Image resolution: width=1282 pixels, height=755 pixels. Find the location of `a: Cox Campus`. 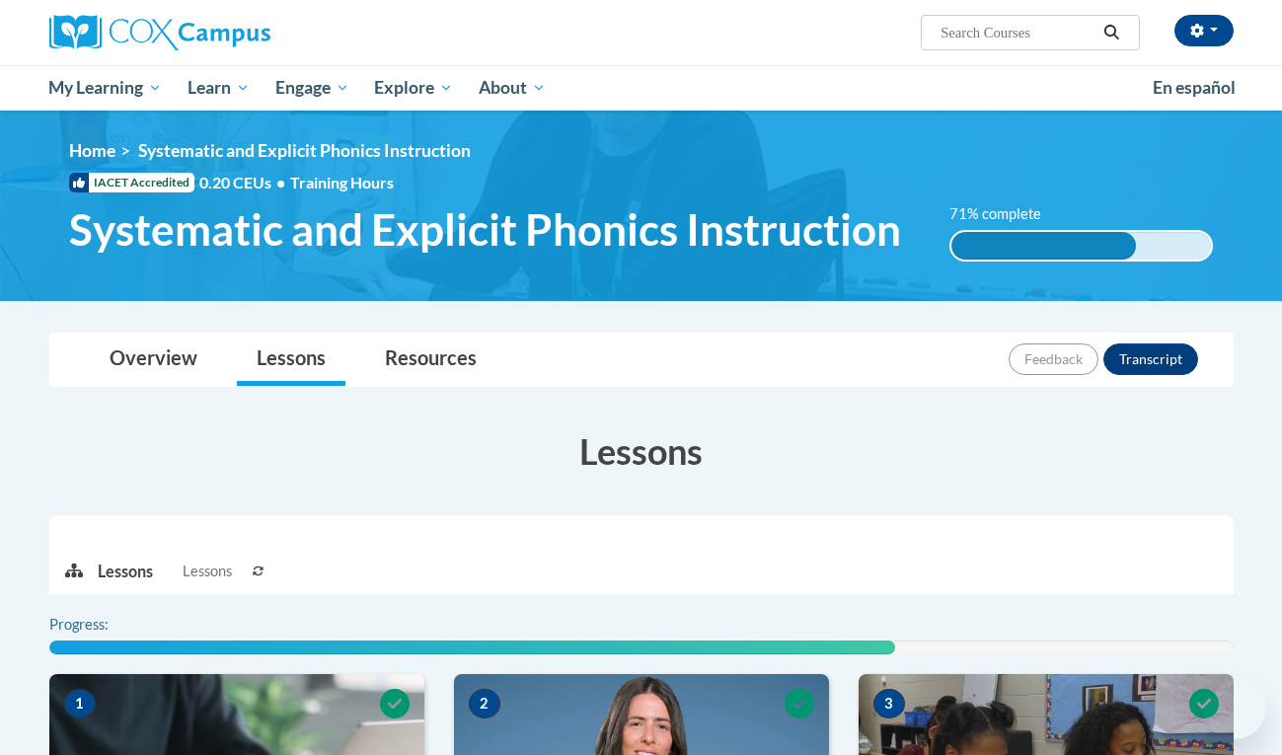

a: Cox Campus is located at coordinates (237, 33).